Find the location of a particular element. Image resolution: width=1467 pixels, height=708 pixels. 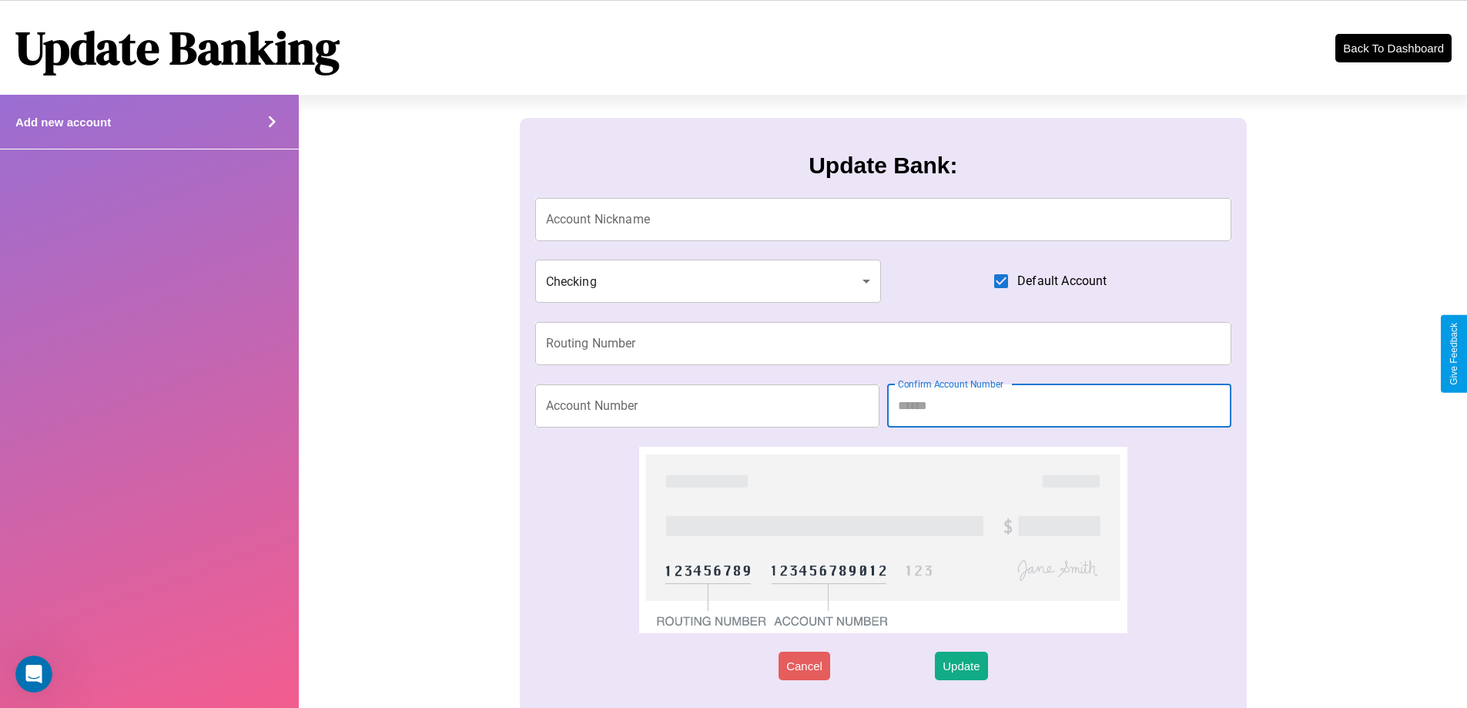

div: Checking is located at coordinates (709, 281).